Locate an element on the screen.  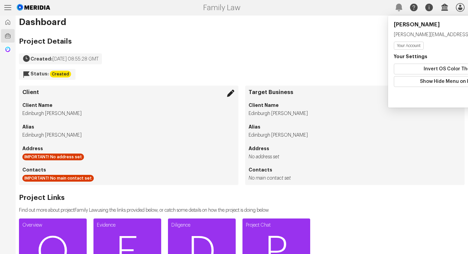
h2: Project Details is located at coordinates (60, 42).